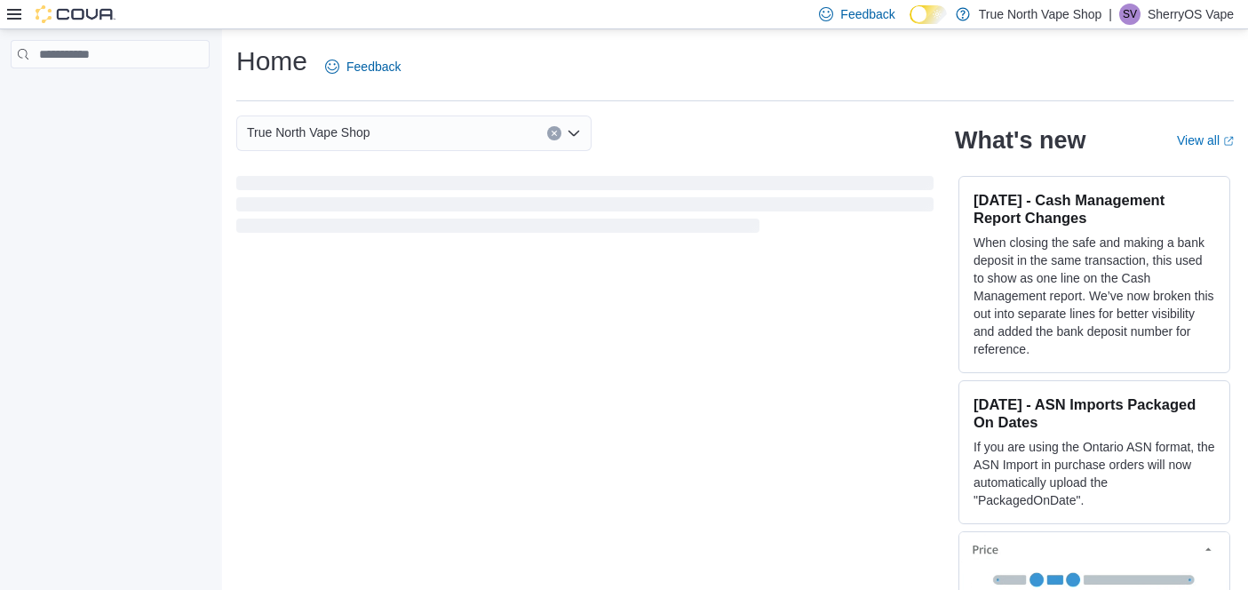 The image size is (1248, 590). Describe the element at coordinates (1019, 140) in the screenshot. I see `h2: What's new` at that location.